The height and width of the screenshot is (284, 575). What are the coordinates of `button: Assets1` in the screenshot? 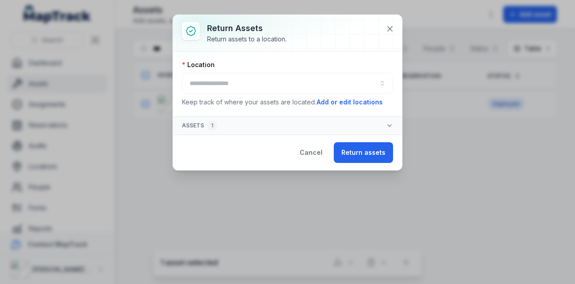 It's located at (288, 125).